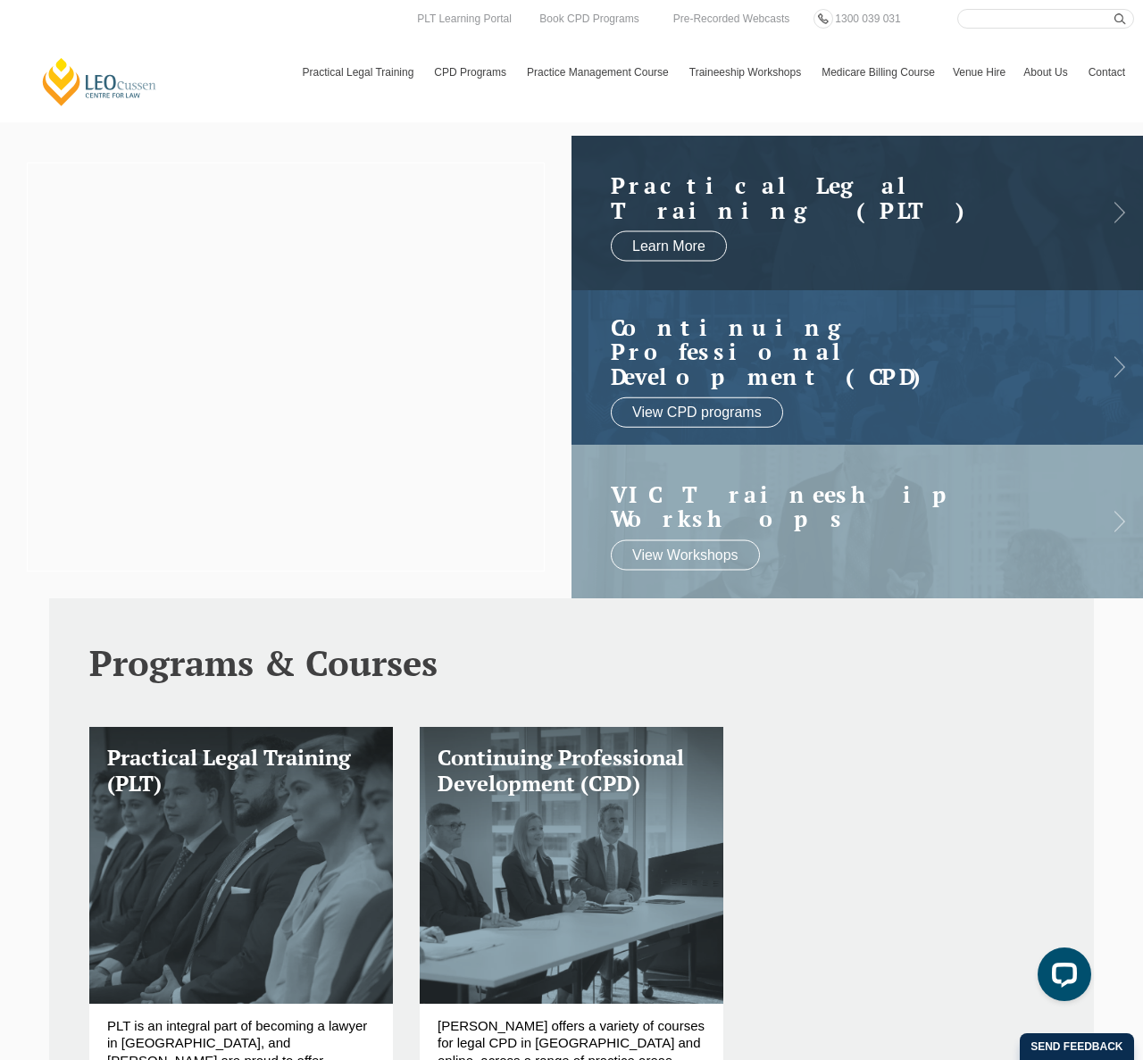 Image resolution: width=1143 pixels, height=1060 pixels. What do you see at coordinates (572, 663) in the screenshot?
I see `h2: Programs & Courses` at bounding box center [572, 663].